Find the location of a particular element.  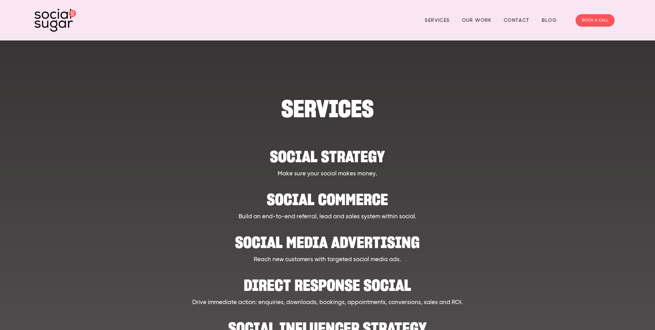

h2: Social strategy is located at coordinates (327, 153).